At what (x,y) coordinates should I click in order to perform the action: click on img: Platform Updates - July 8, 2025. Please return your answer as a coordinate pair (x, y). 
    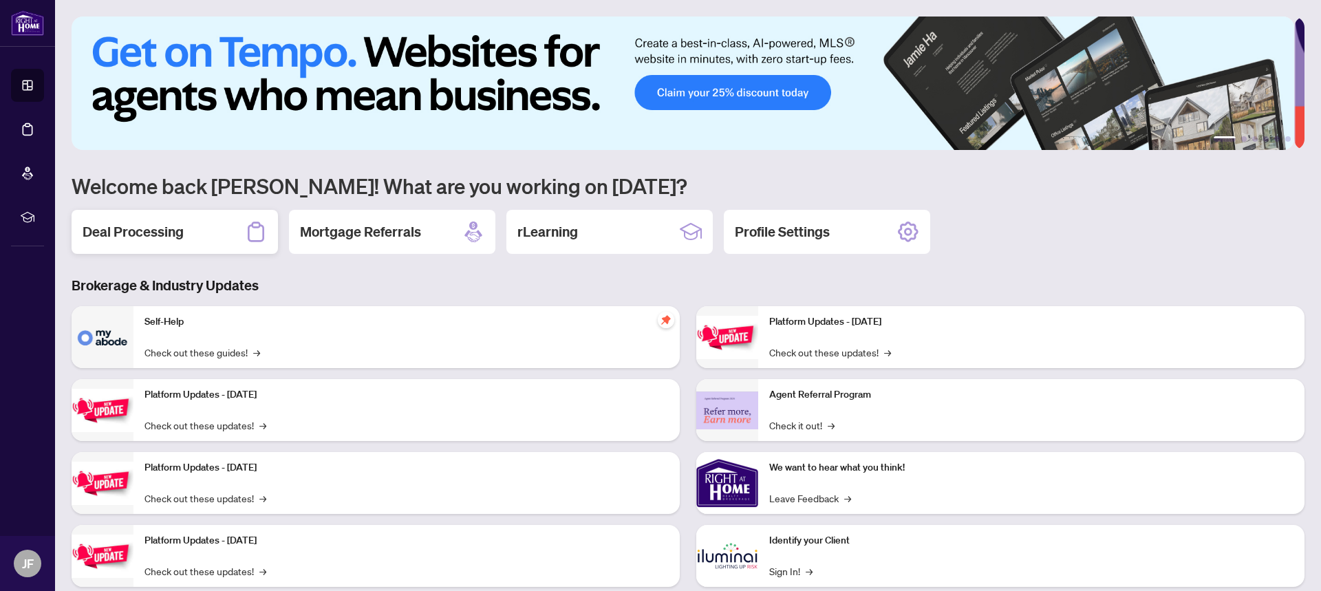
    Looking at the image, I should click on (102, 556).